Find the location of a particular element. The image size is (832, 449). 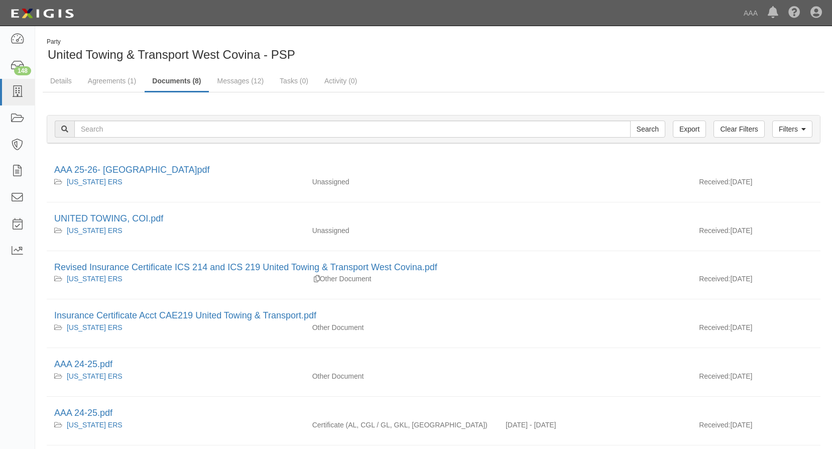

a: Documents (8) is located at coordinates (176, 81).